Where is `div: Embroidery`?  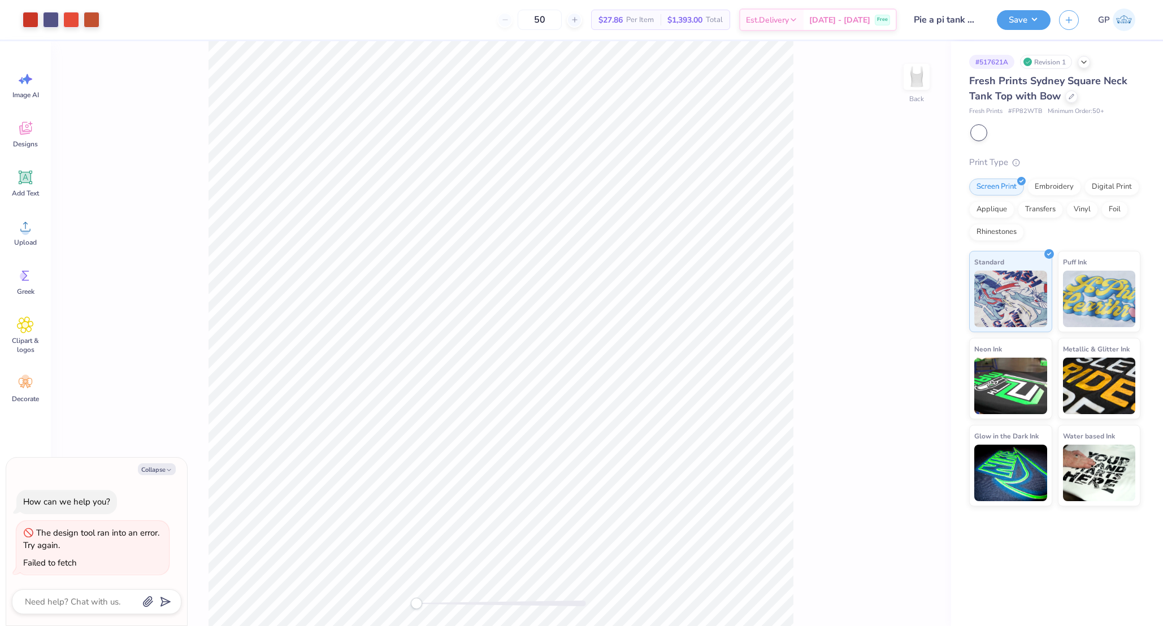
div: Embroidery is located at coordinates (1054, 187).